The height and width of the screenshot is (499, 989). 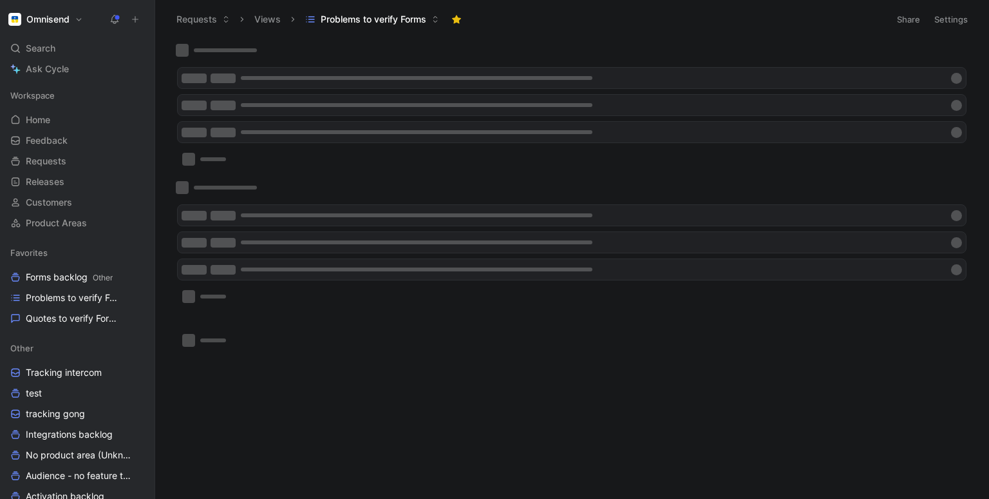 I want to click on span: Quotes to verify Forms, so click(x=72, y=318).